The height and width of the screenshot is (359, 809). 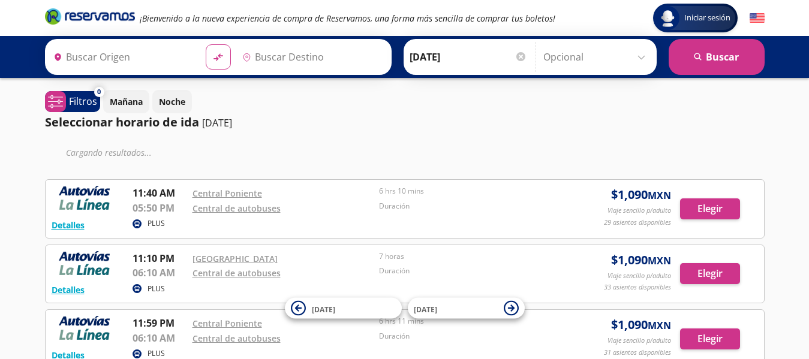 I want to click on button: Buscar, so click(x=717, y=57).